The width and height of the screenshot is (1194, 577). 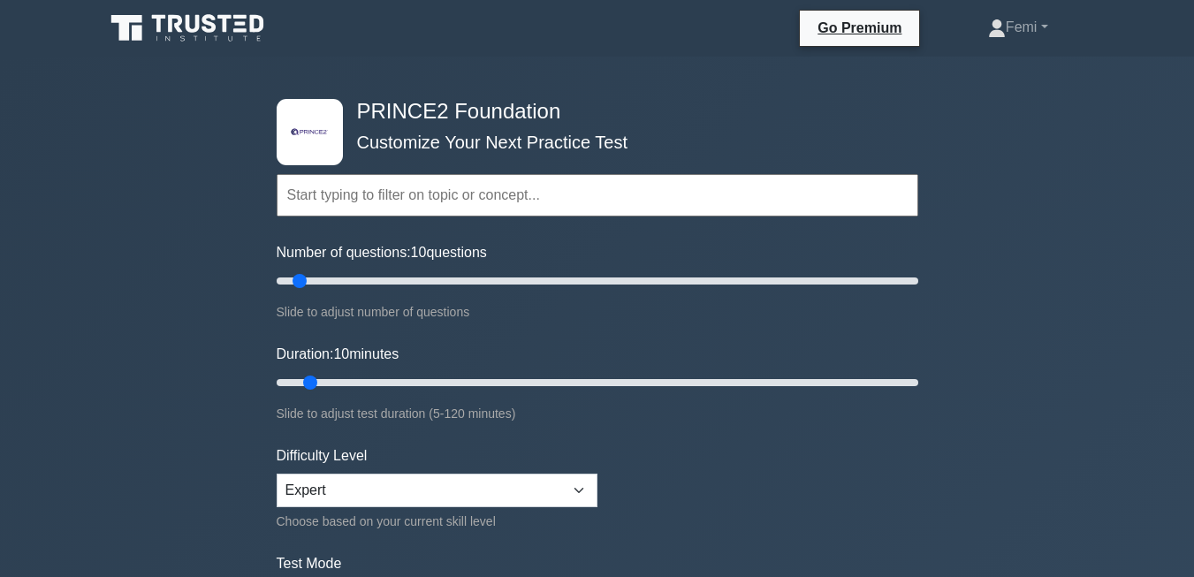 What do you see at coordinates (597, 195) in the screenshot?
I see `input: Start typing to filter on topic or concept...` at bounding box center [597, 195].